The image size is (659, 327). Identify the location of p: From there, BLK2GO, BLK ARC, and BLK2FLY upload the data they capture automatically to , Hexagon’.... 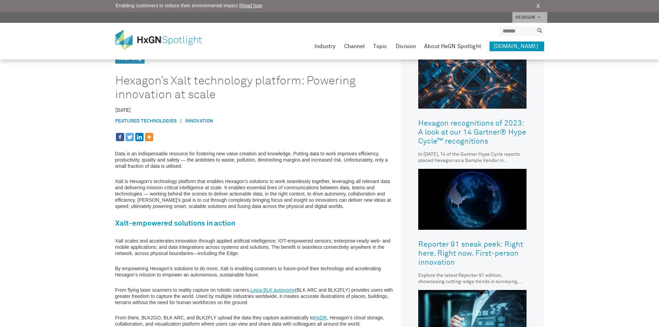
(256, 321).